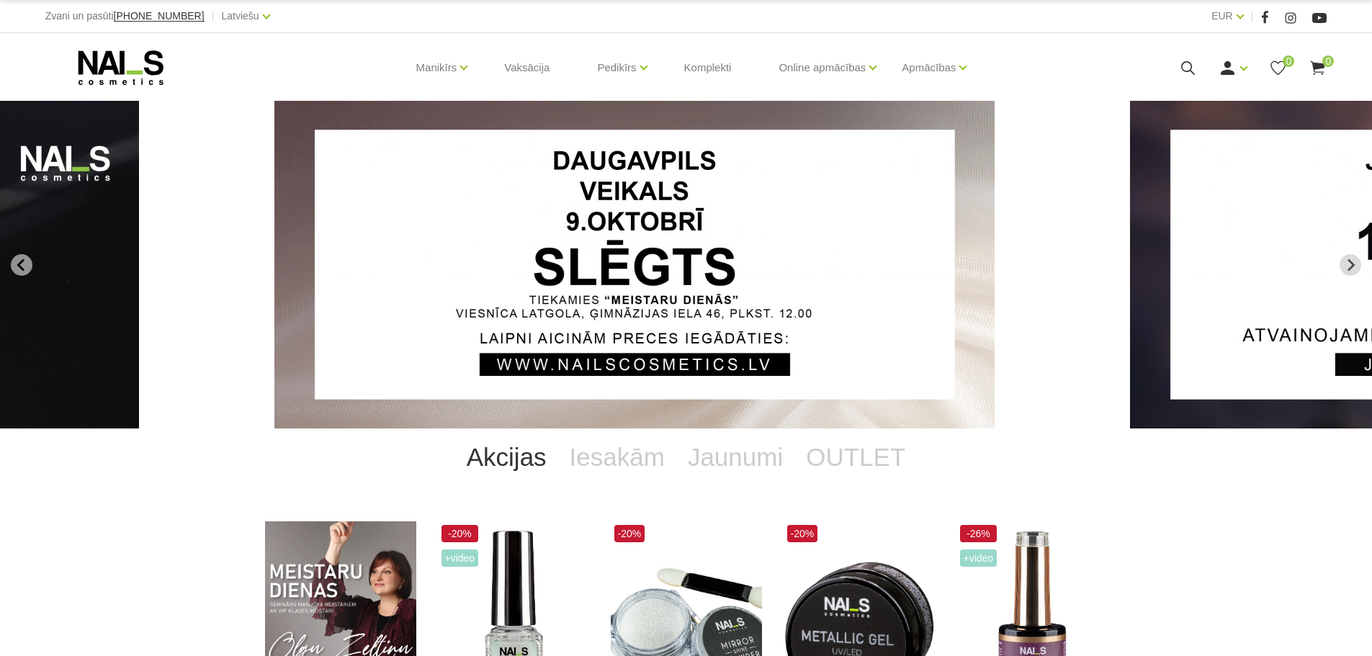 Image resolution: width=1372 pixels, height=656 pixels. Describe the element at coordinates (1351, 265) in the screenshot. I see `button: Next slide` at that location.